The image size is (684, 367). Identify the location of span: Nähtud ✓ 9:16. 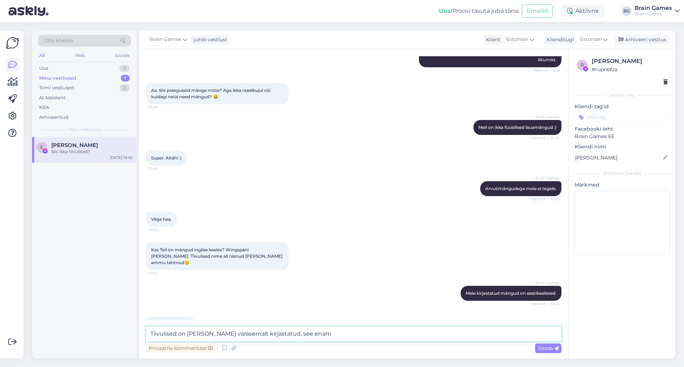
(545, 70).